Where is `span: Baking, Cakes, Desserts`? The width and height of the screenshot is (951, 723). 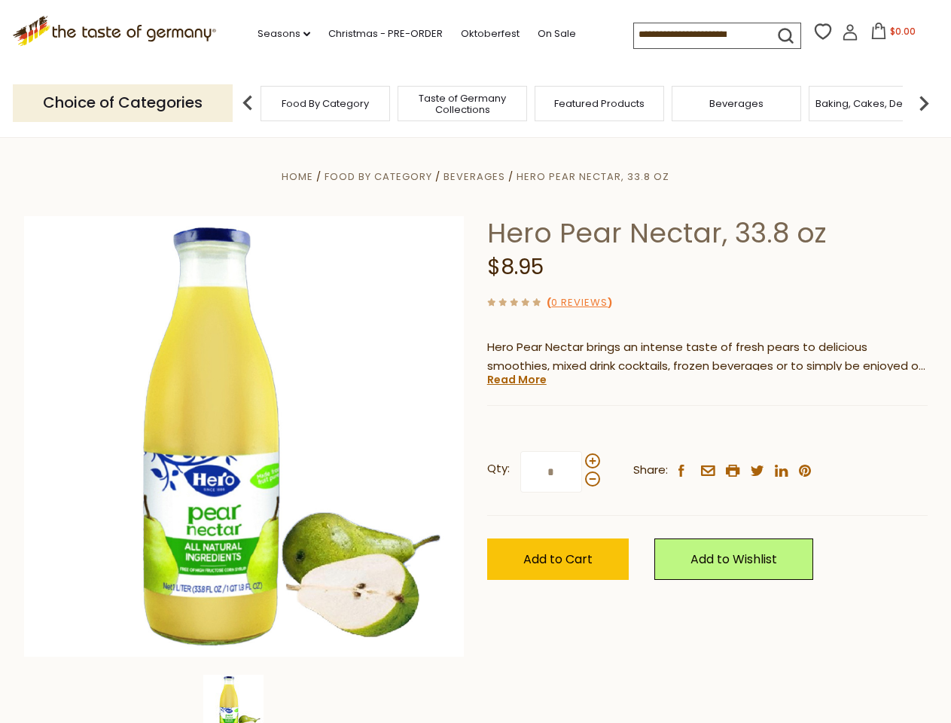 span: Baking, Cakes, Desserts is located at coordinates (873, 103).